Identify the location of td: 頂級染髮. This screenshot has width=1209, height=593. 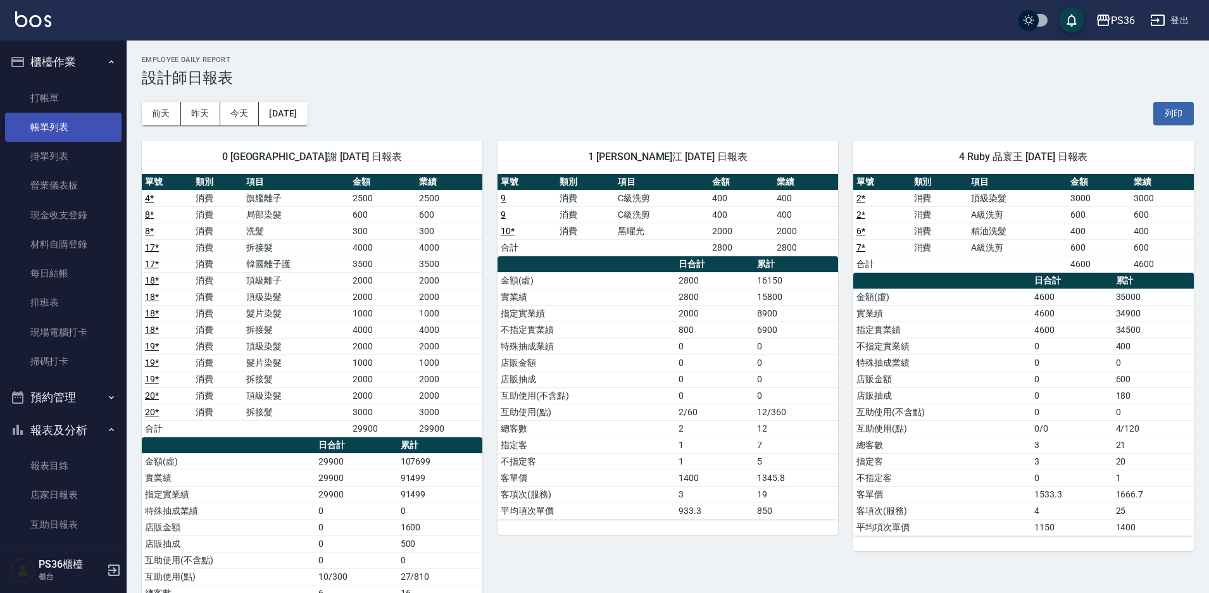
(296, 396).